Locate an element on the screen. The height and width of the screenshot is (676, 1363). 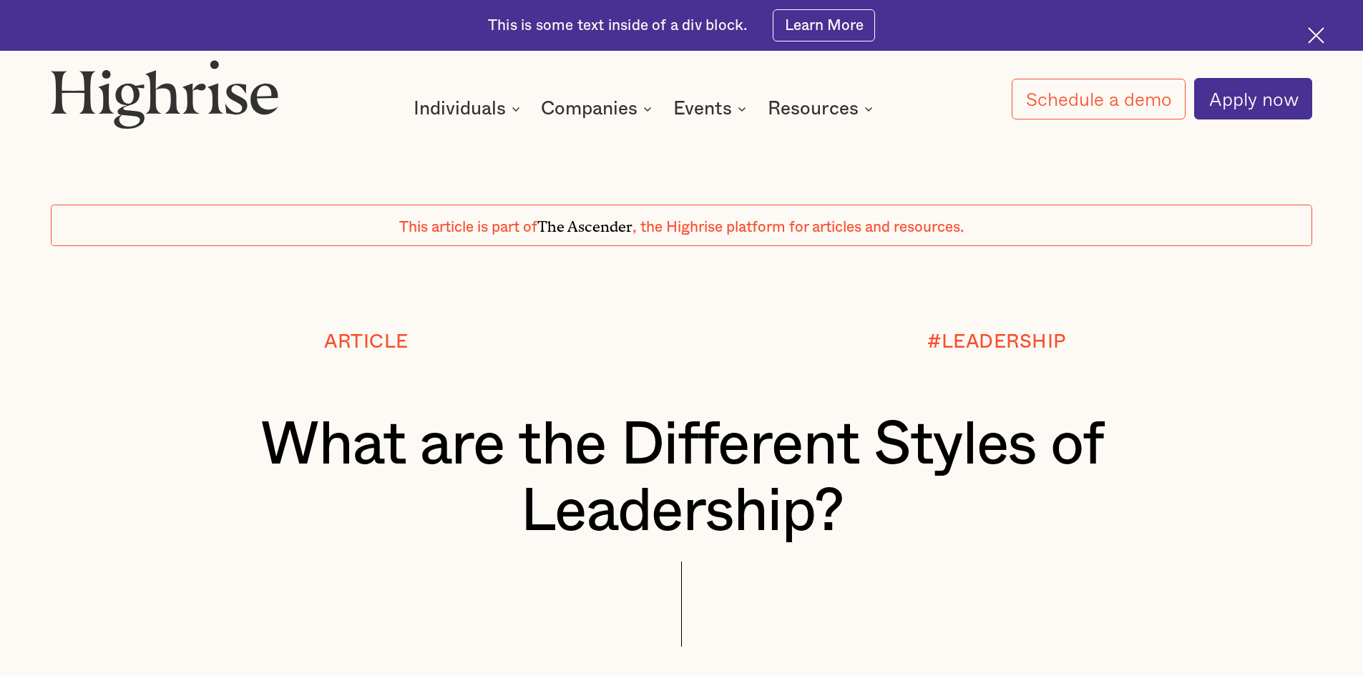
img: Cross icon is located at coordinates (1316, 35).